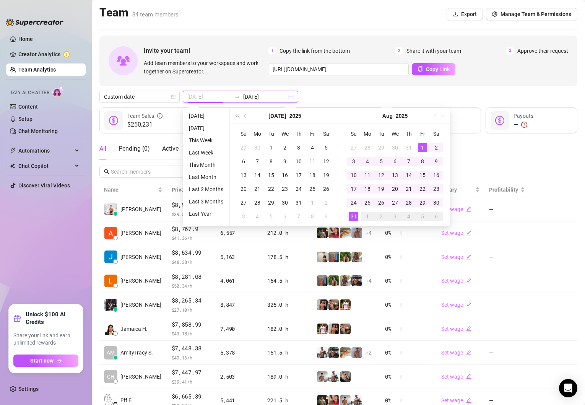 This screenshot has width=585, height=405. I want to click on li: Last Week, so click(206, 153).